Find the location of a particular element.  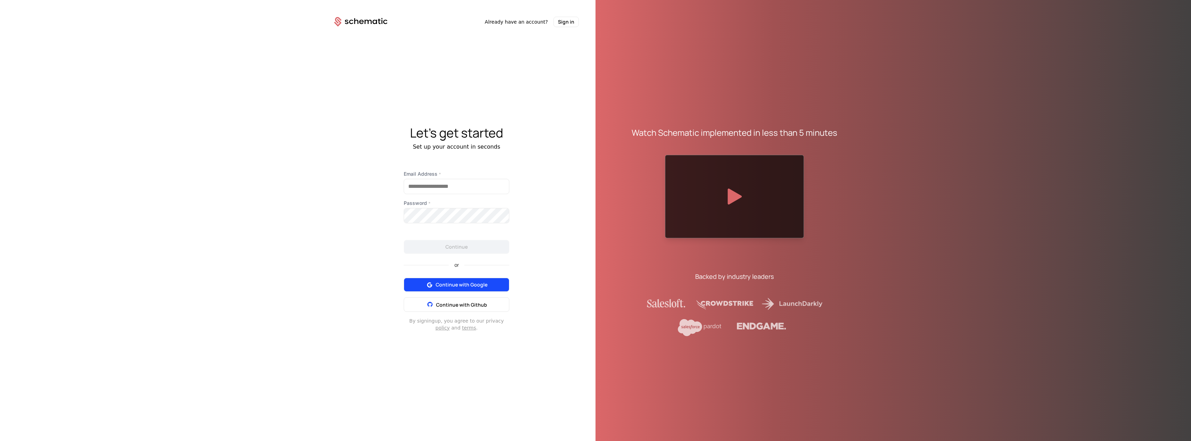

button: Continue with Github is located at coordinates (456, 305).